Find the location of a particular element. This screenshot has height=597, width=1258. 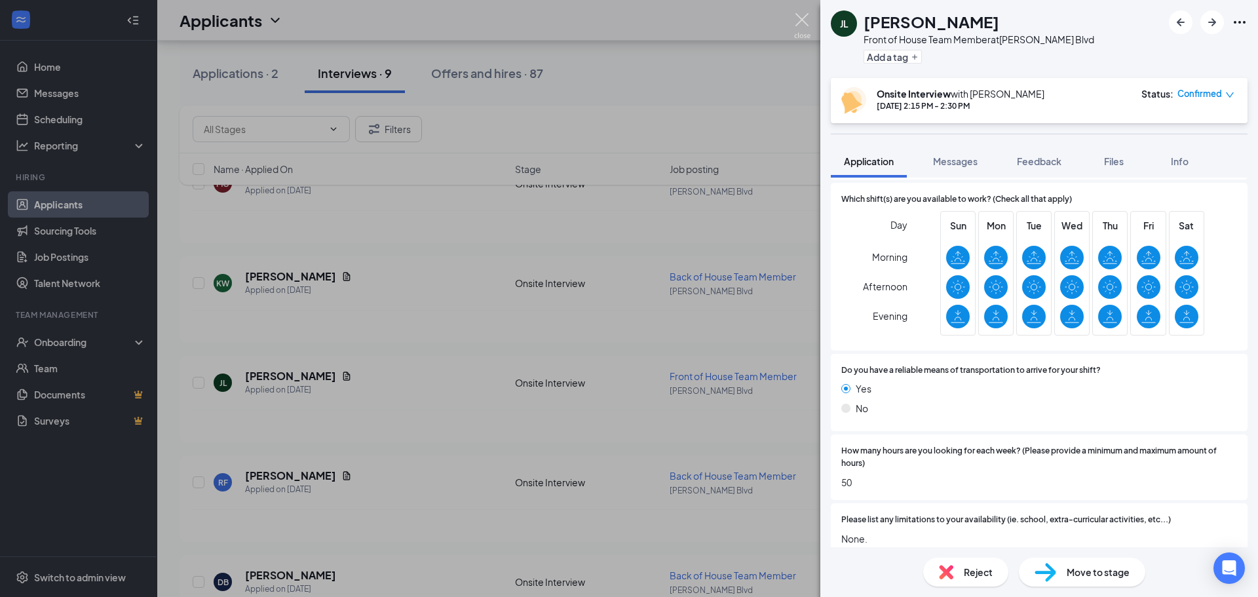

span: Sat is located at coordinates (1187, 225).